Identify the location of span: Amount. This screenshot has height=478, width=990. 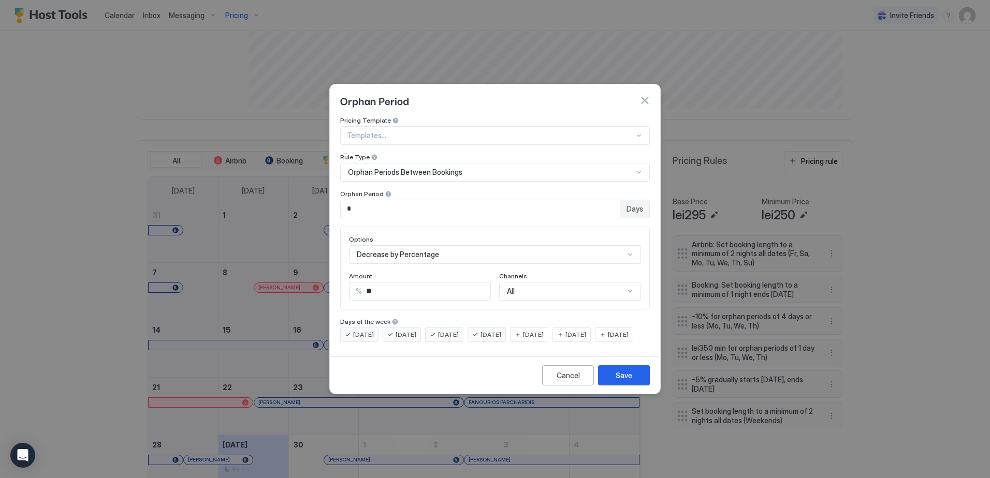
(360, 276).